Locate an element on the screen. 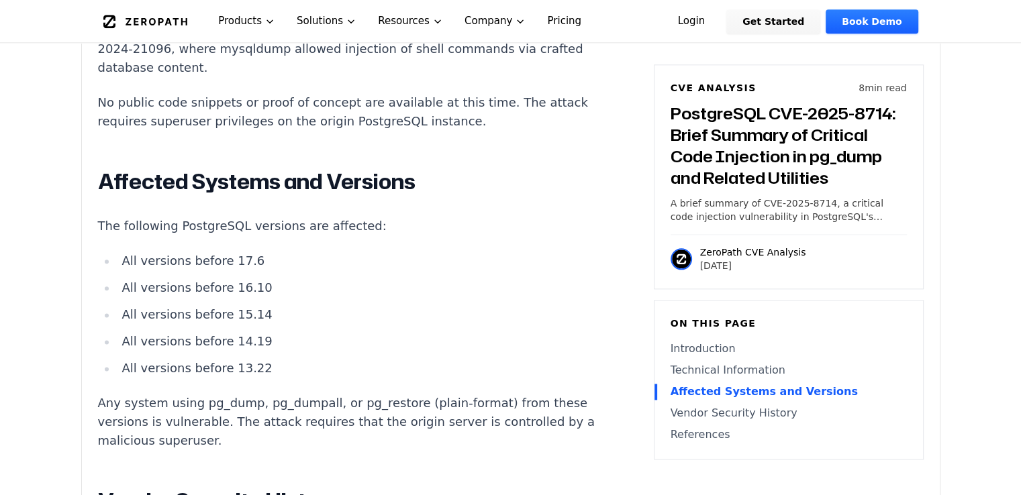  p: 8 min read is located at coordinates (882, 88).